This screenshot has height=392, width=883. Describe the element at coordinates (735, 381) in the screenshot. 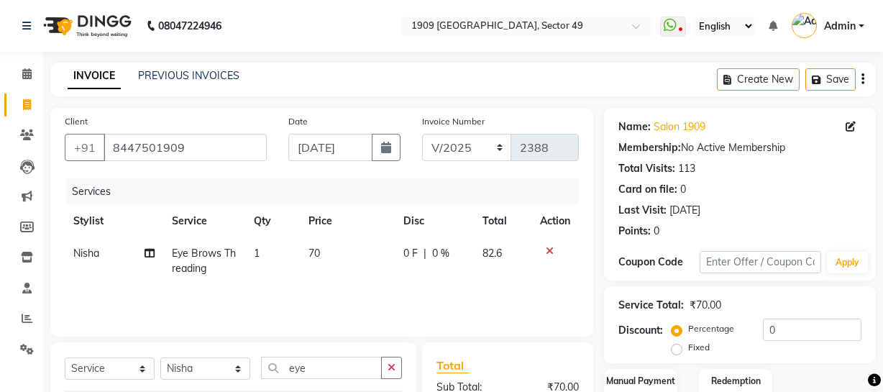

I see `label: Redemption` at that location.